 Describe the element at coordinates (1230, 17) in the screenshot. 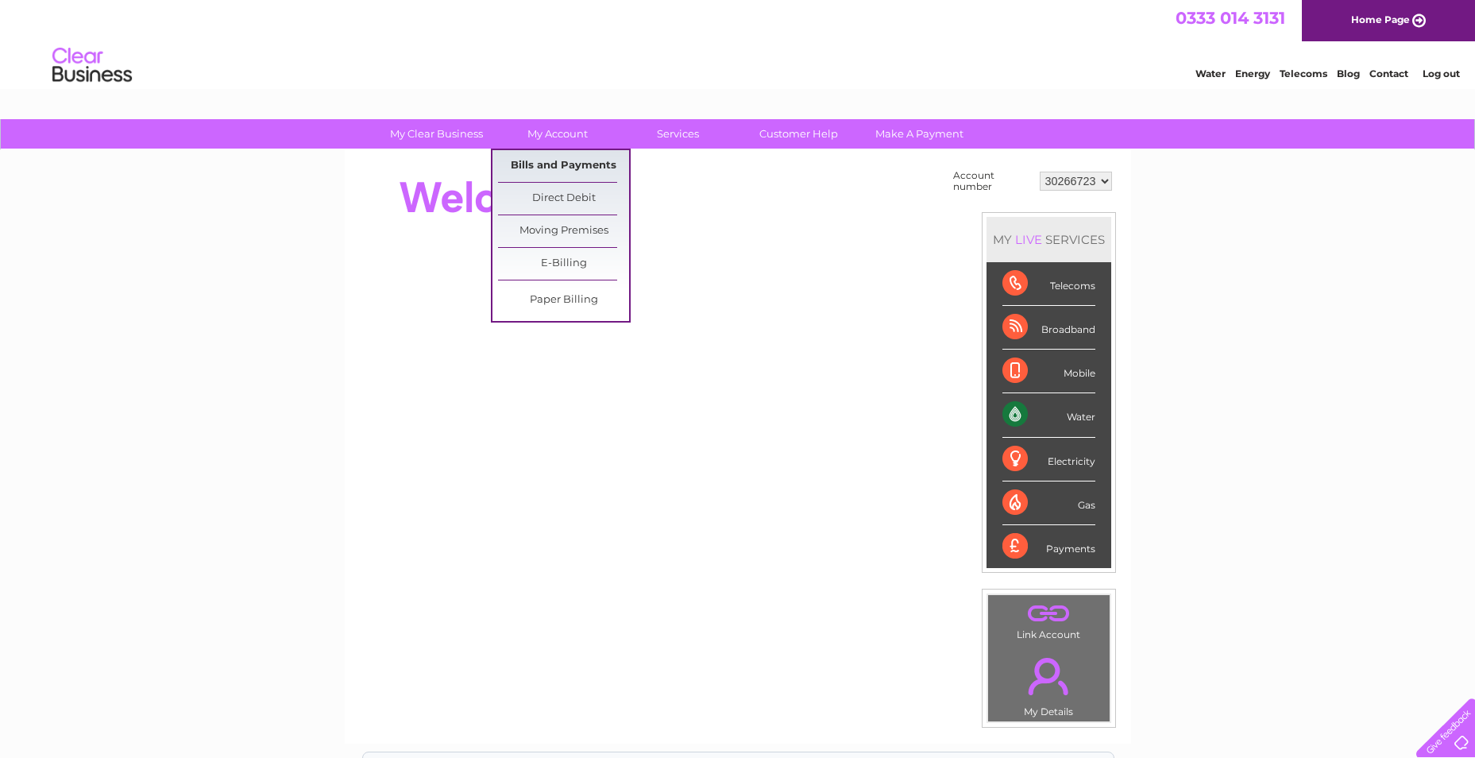

I see `a: 0333 014 3131` at that location.